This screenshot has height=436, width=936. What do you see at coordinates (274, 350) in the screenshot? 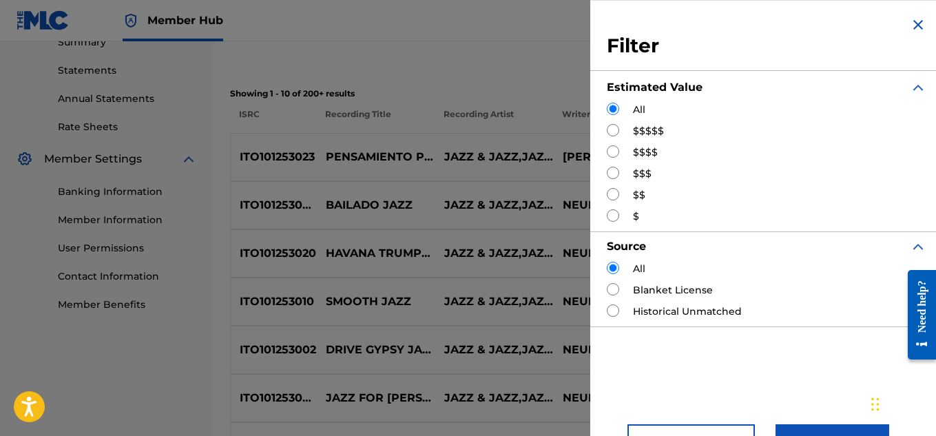
I see `p: ITO101253002` at bounding box center [274, 350].